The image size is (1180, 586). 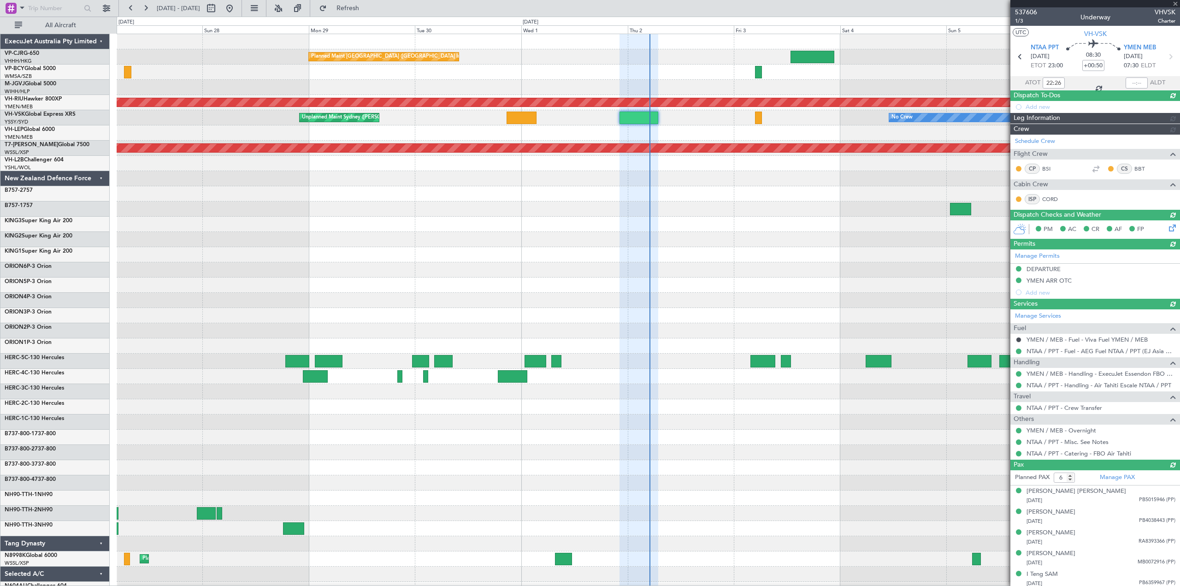 What do you see at coordinates (29, 129) in the screenshot?
I see `a: VH-LEPGlobal 6000` at bounding box center [29, 129].